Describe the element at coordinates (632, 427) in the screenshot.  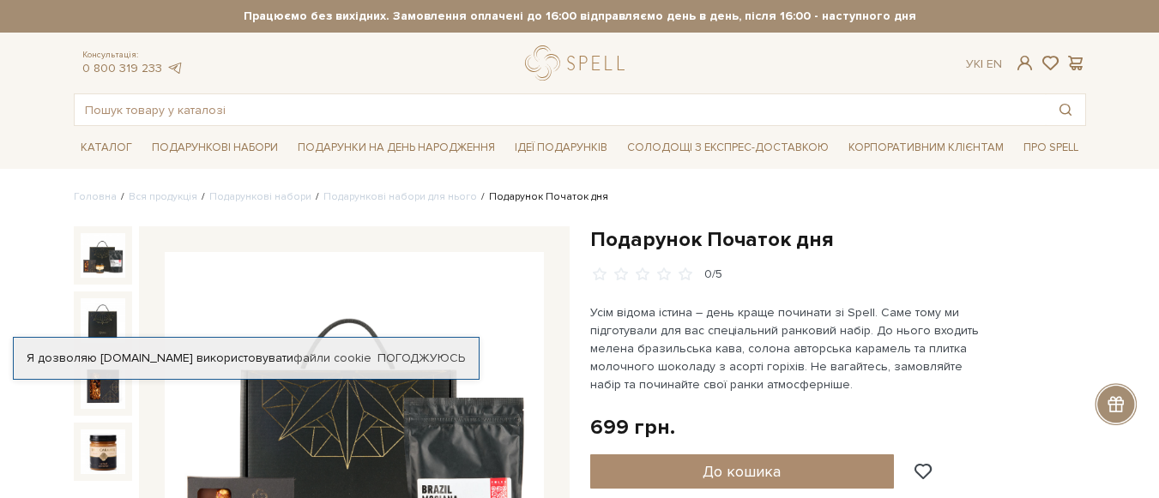
I see `div: 699 грн.` at that location.